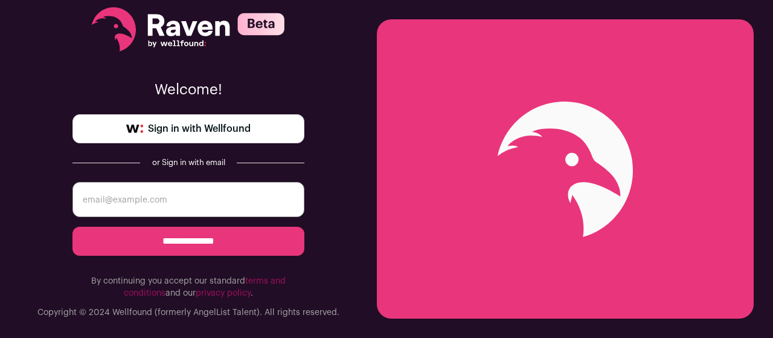  What do you see at coordinates (188, 129) in the screenshot?
I see `a: Sign in with Wellfound` at bounding box center [188, 129].